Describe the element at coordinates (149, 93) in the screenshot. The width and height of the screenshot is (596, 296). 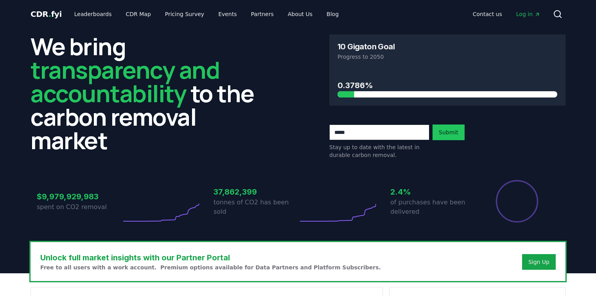
I see `h2: We bring to the carbon removal market` at that location.